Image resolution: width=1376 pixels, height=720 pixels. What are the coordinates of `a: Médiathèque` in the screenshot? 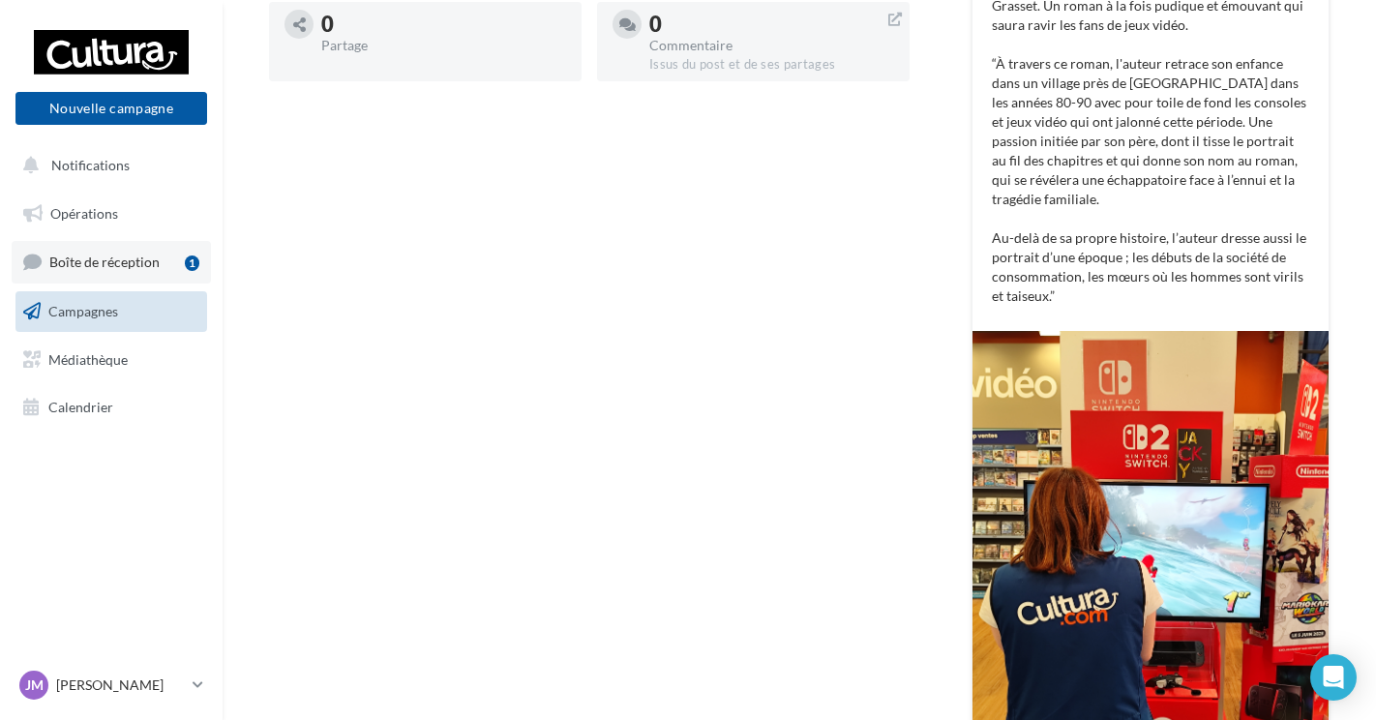 It's located at (111, 360).